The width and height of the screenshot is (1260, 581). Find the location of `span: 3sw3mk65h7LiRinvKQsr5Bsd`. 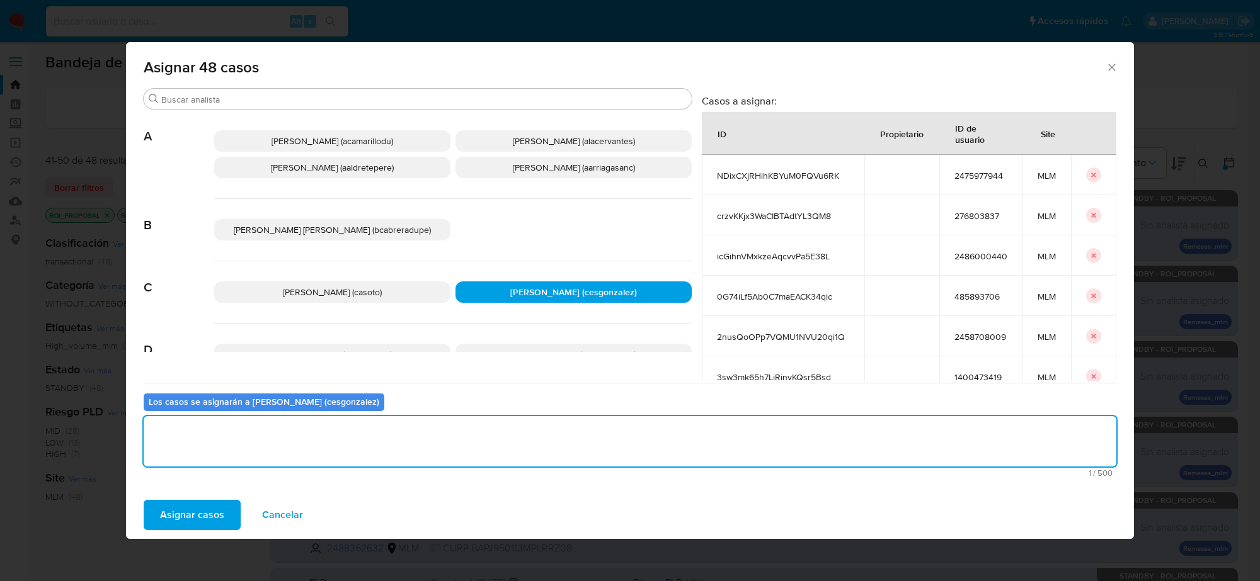

span: 3sw3mk65h7LiRinvKQsr5Bsd is located at coordinates (783, 377).